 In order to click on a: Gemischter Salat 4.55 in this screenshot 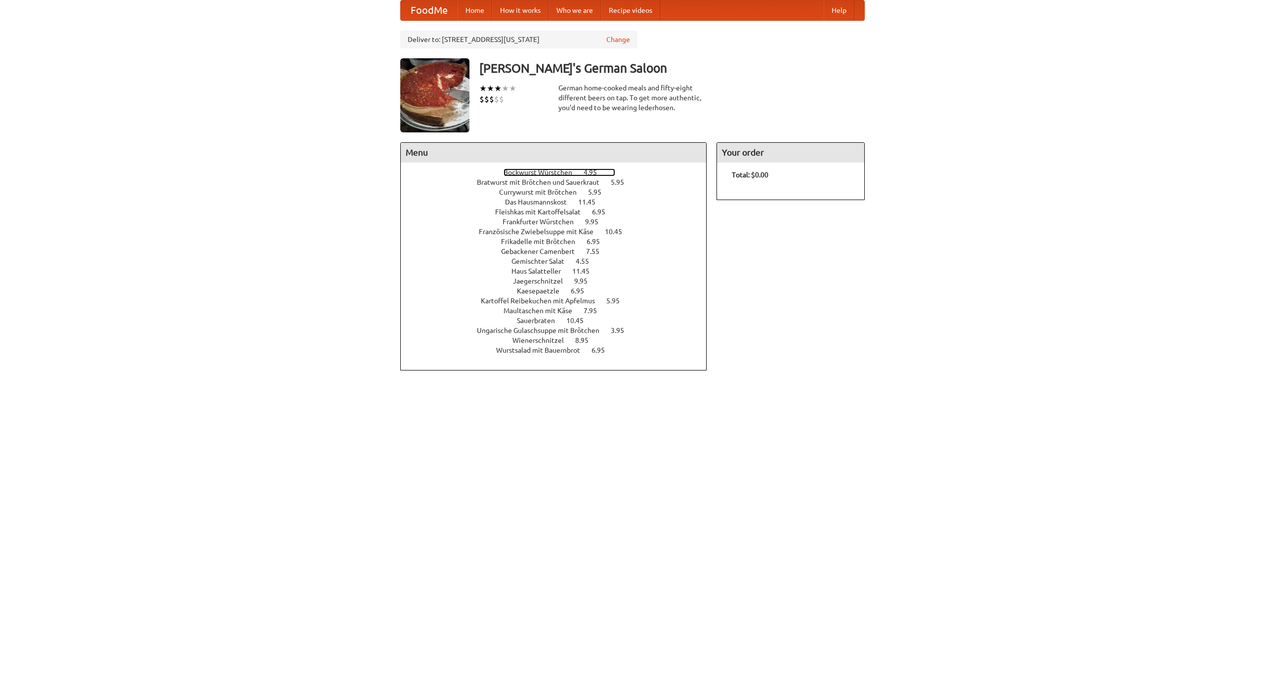, I will do `click(559, 261)`.